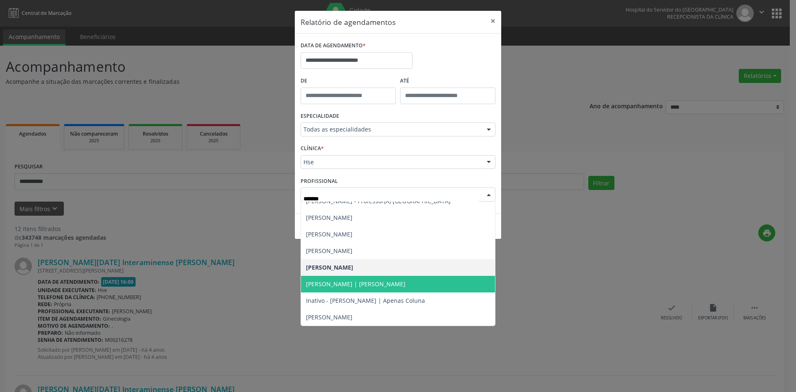 The height and width of the screenshot is (392, 796). Describe the element at coordinates (319, 181) in the screenshot. I see `label: PROFISSIONAL` at that location.